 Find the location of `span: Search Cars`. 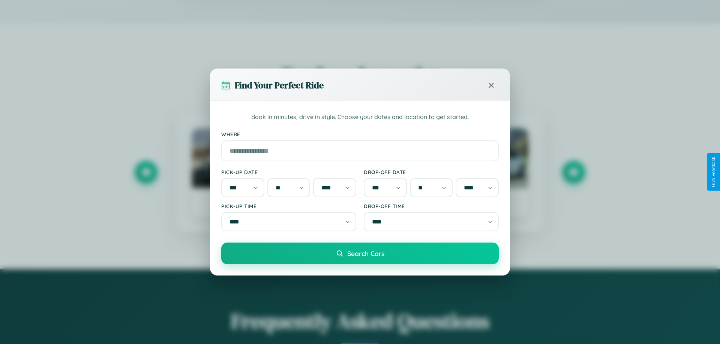

span: Search Cars is located at coordinates (365, 254).